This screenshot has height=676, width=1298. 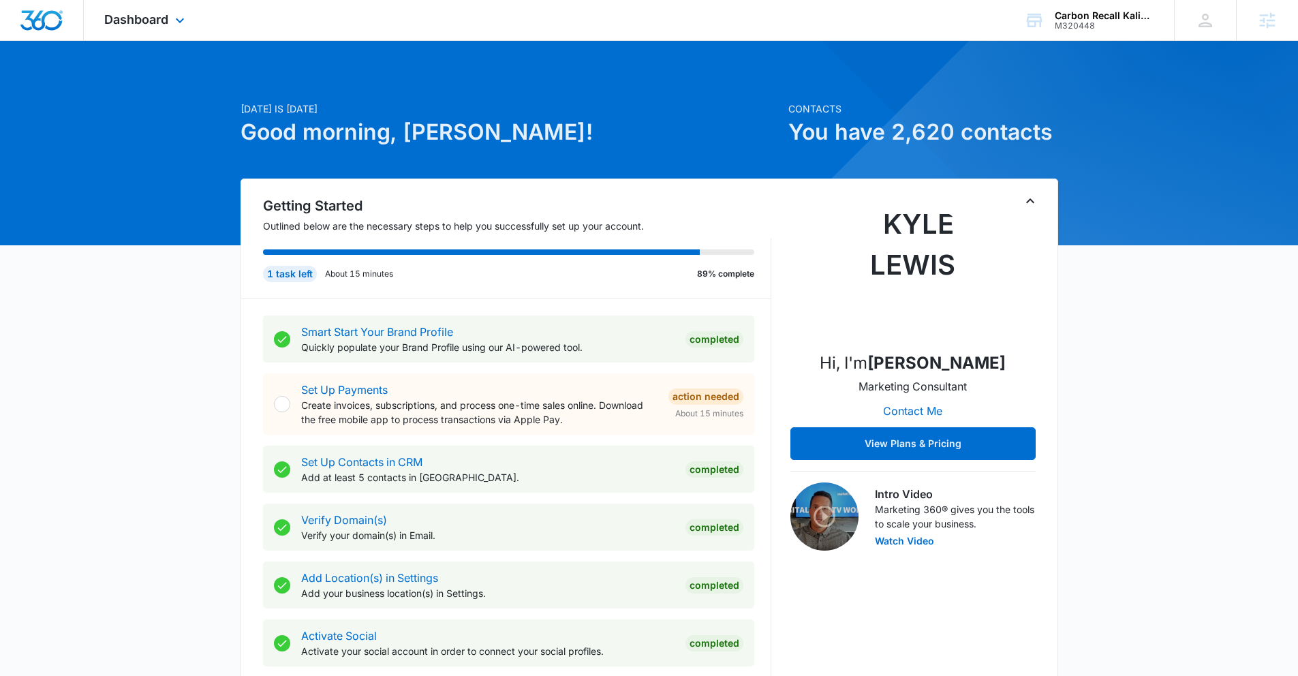 I want to click on button: View Plans & Pricing, so click(x=913, y=444).